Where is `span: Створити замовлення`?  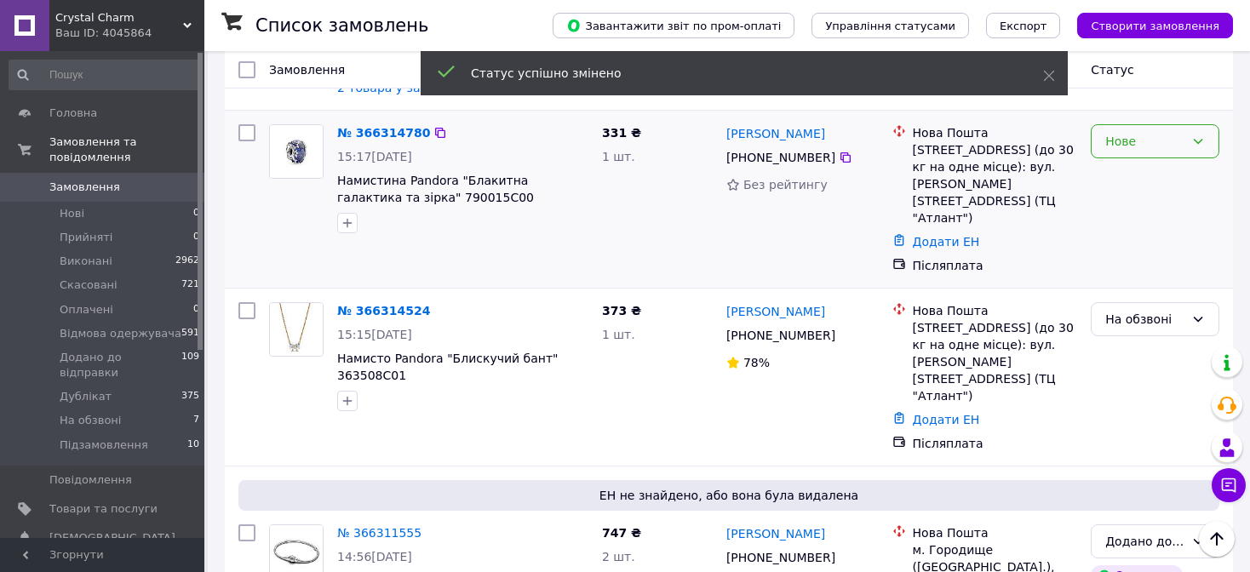
span: Створити замовлення is located at coordinates (1154, 26).